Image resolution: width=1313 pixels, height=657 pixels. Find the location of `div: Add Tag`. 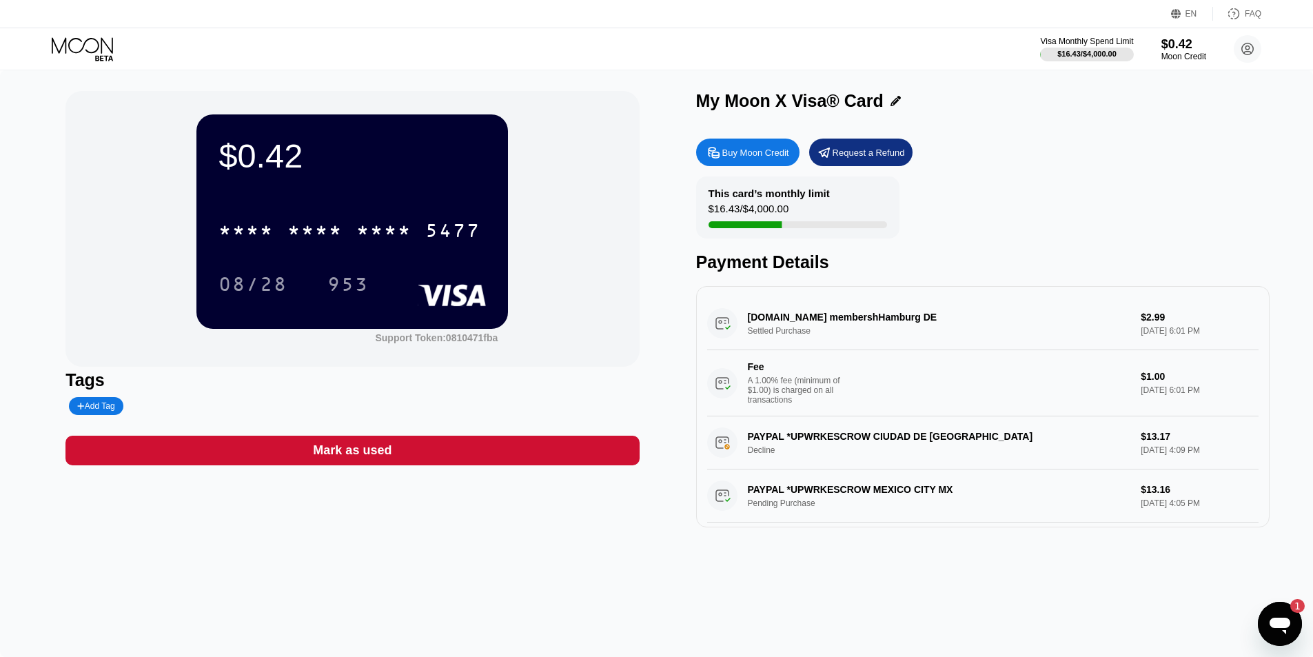

div: Add Tag is located at coordinates (96, 406).